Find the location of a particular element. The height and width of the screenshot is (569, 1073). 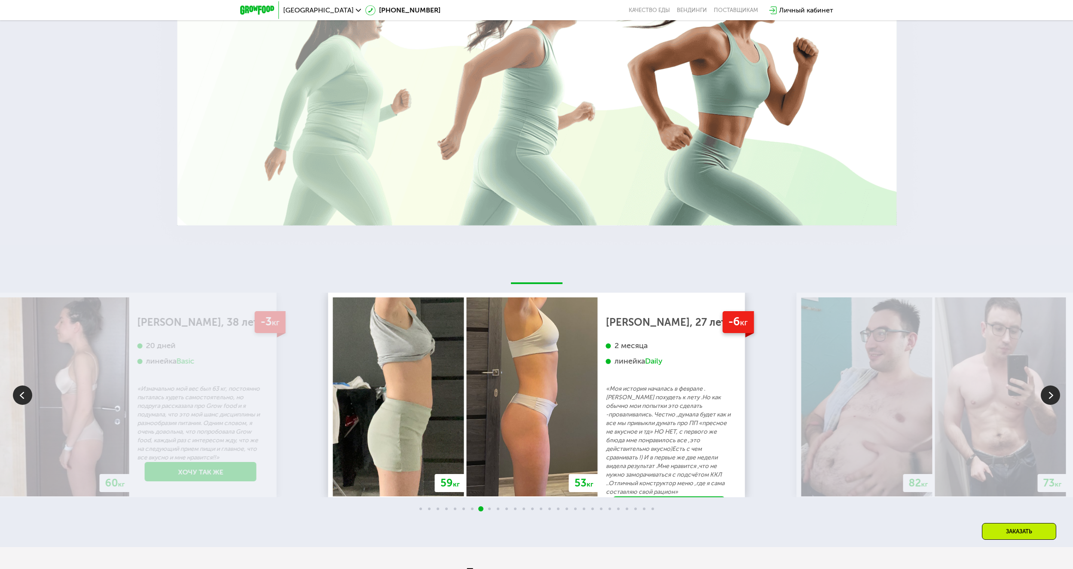

div: 82 is located at coordinates (918, 483).